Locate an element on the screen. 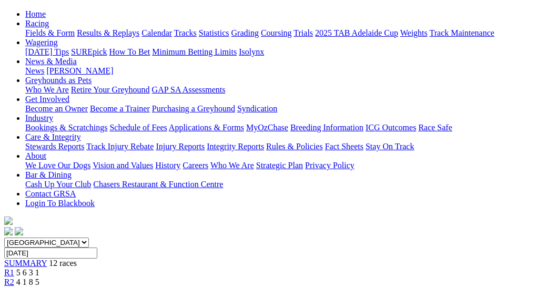  a: News is located at coordinates (35, 70).